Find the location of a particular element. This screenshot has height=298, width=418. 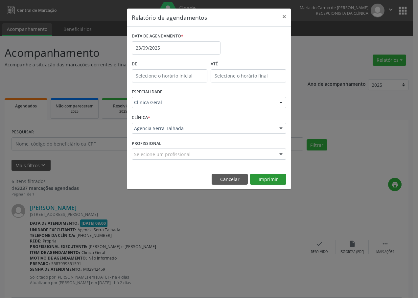

label: ESPECIALIDADE is located at coordinates (147, 92).